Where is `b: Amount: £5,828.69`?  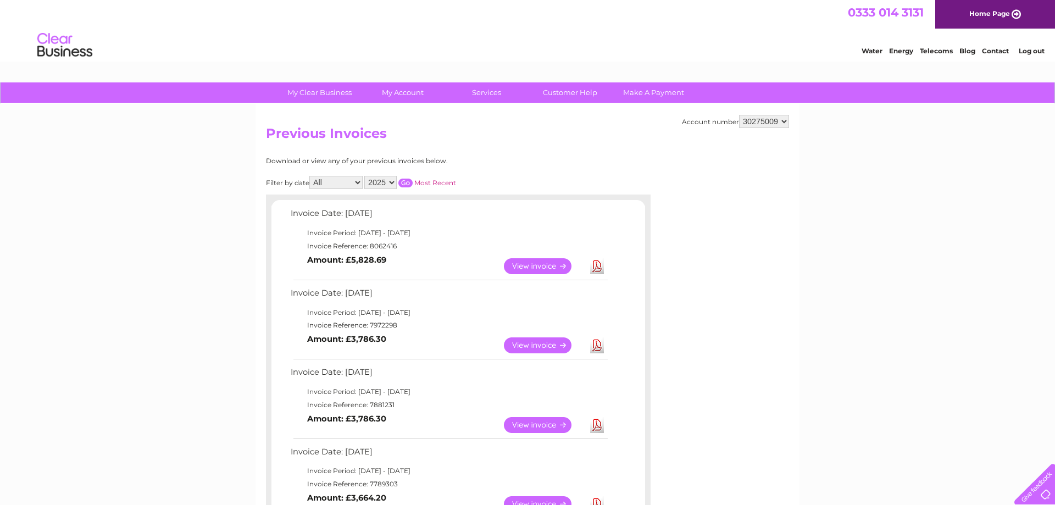
b: Amount: £5,828.69 is located at coordinates (347, 260).